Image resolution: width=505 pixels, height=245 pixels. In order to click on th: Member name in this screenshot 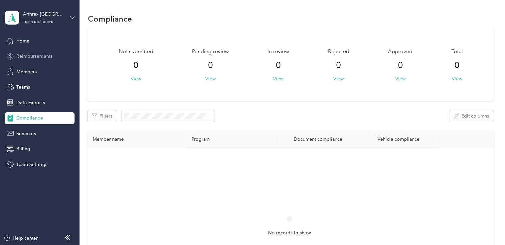, I will do `click(137, 140)`.